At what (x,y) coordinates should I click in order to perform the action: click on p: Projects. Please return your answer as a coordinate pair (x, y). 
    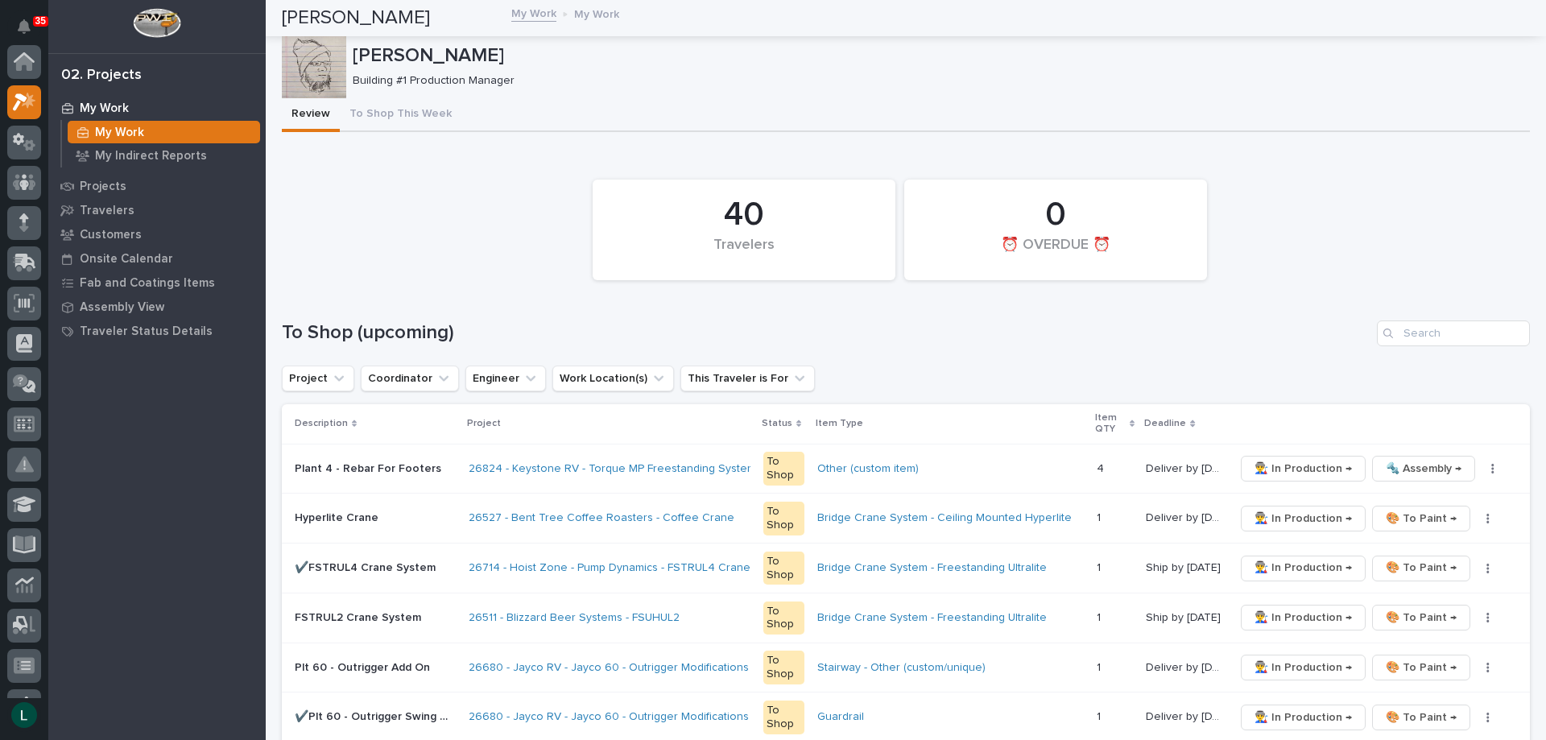
    Looking at the image, I should click on (103, 187).